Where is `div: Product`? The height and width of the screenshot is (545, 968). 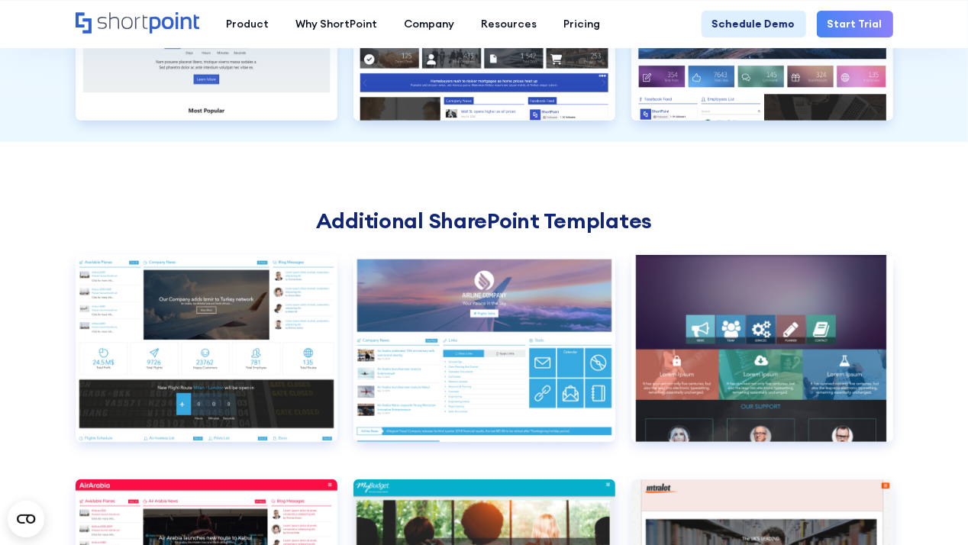 div: Product is located at coordinates (247, 24).